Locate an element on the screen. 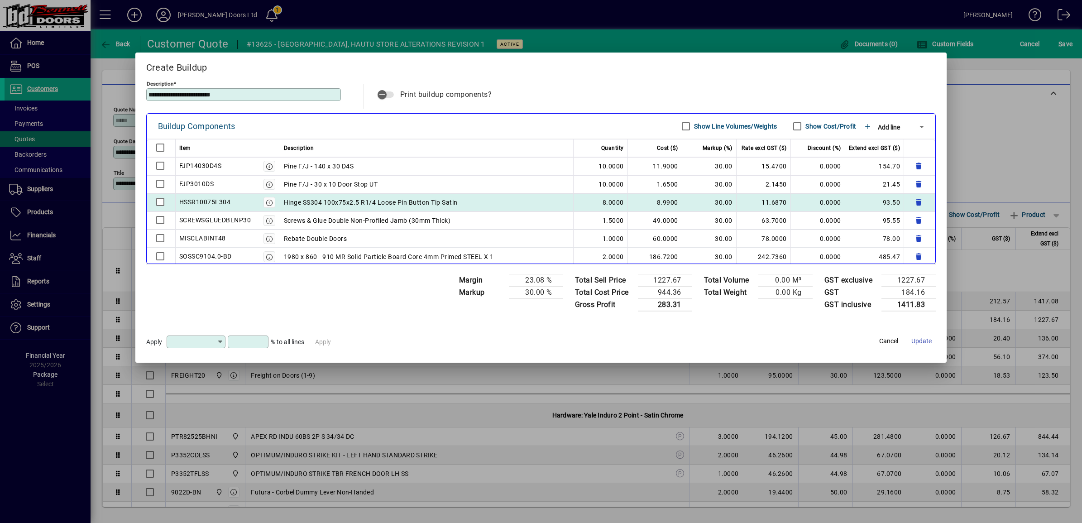 The width and height of the screenshot is (1082, 523). div: 78.0000 is located at coordinates (764, 239).